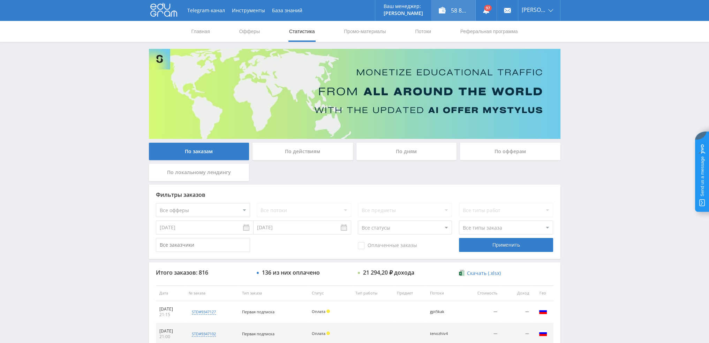 This screenshot has width=709, height=343. I want to click on div: По действиям, so click(303, 151).